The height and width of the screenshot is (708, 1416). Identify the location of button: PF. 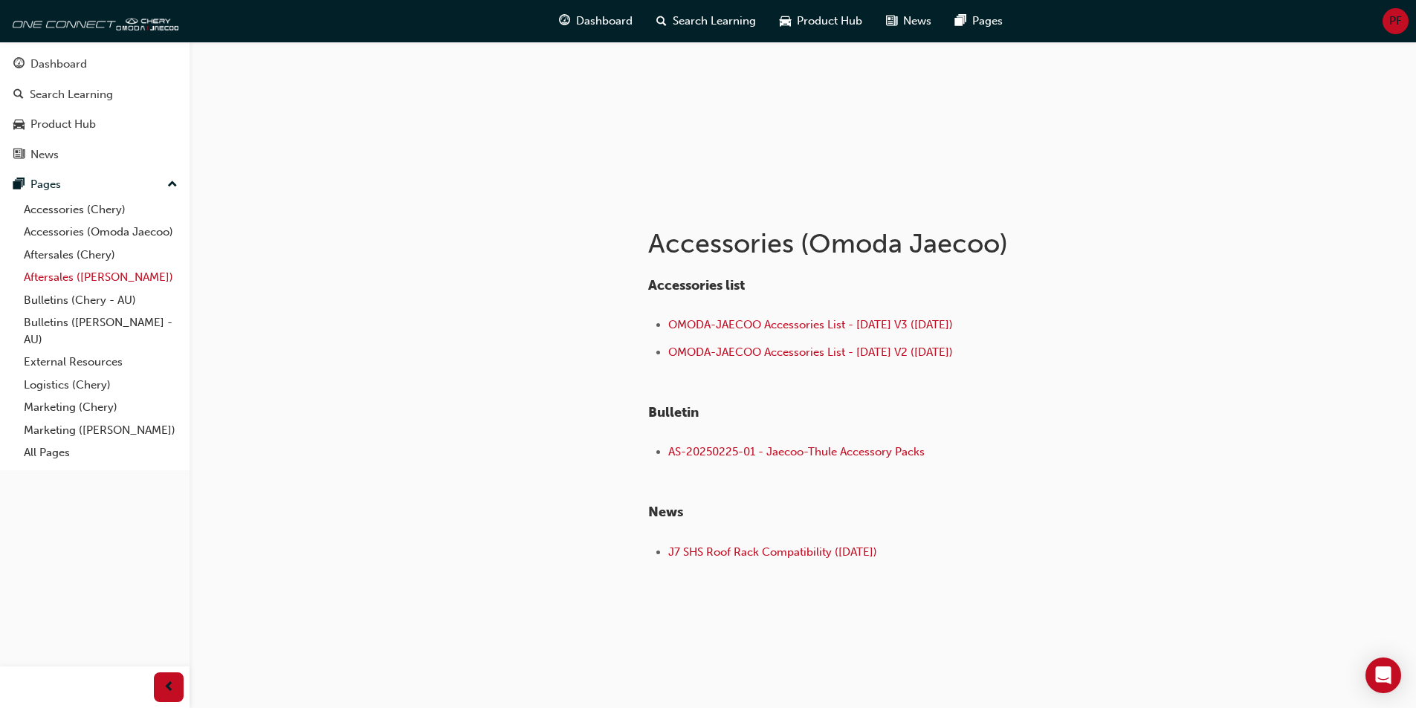
(1395, 21).